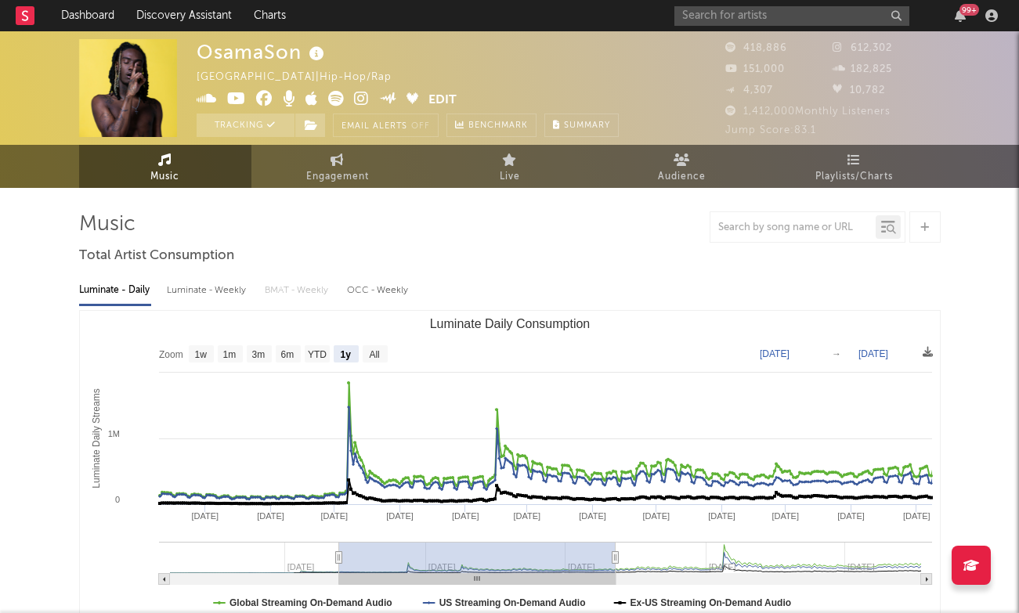  Describe the element at coordinates (510, 177) in the screenshot. I see `span: Live` at that location.